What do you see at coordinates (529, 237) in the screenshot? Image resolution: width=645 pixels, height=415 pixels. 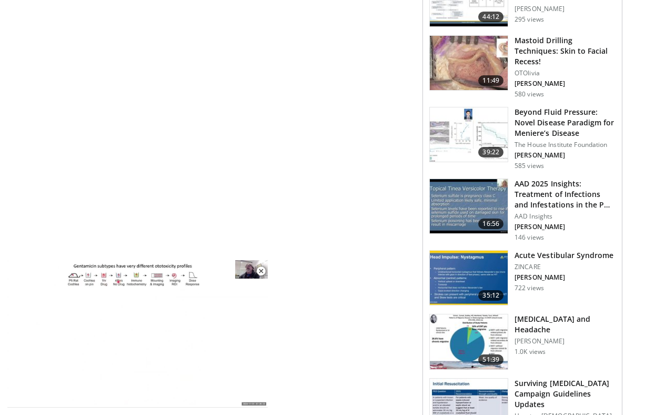 I see `p: 146 views` at bounding box center [529, 237].